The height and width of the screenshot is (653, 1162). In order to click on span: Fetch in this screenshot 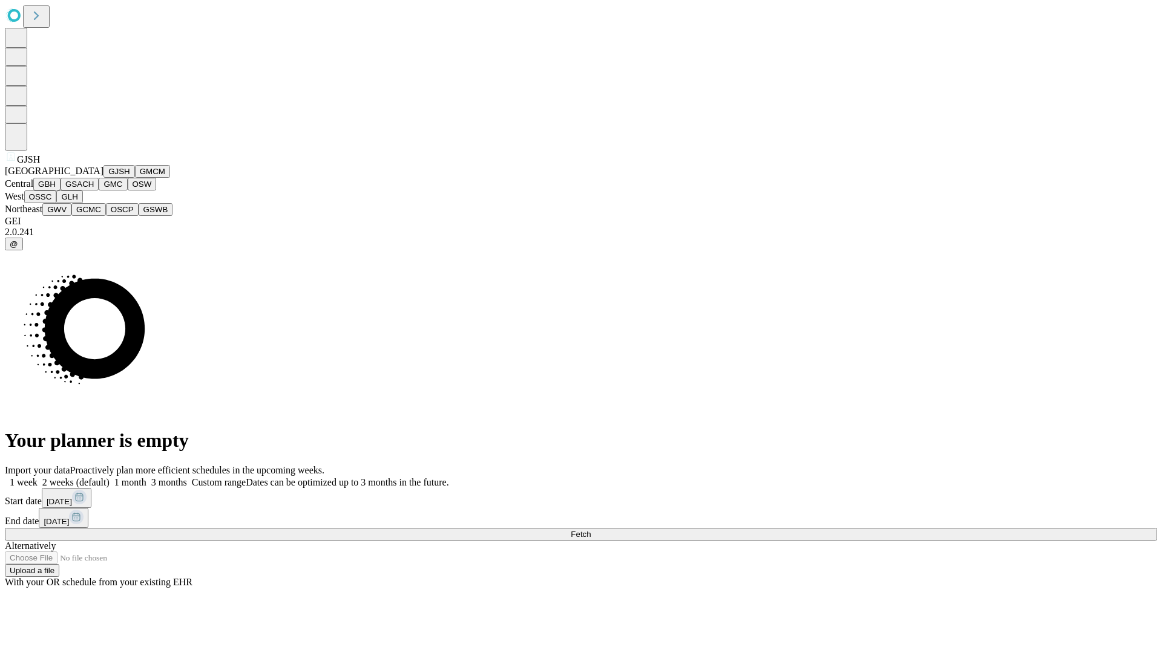, I will do `click(580, 534)`.